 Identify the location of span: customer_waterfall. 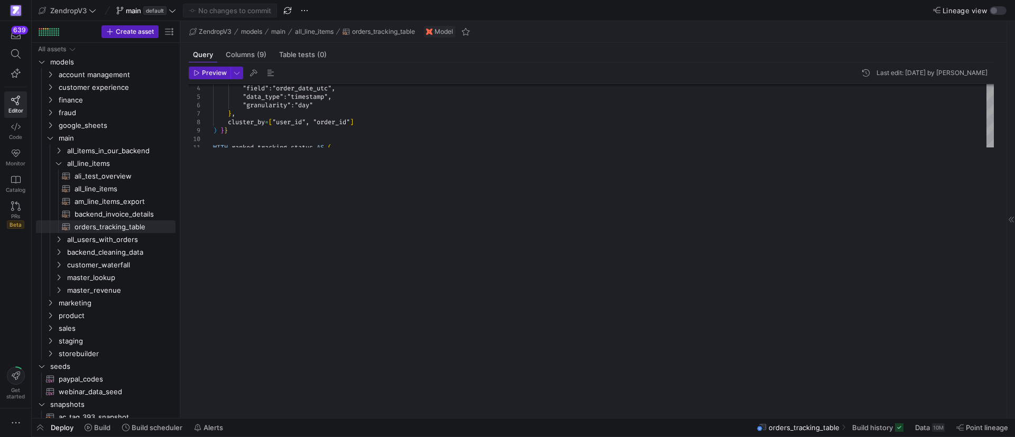
(121, 265).